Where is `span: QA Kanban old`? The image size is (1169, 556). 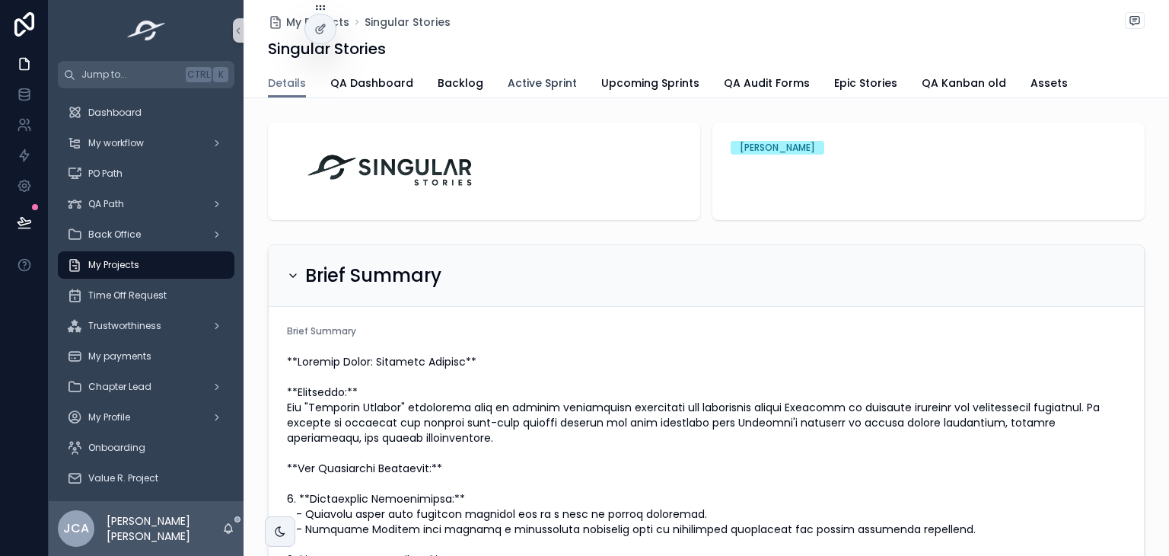
span: QA Kanban old is located at coordinates (964, 83).